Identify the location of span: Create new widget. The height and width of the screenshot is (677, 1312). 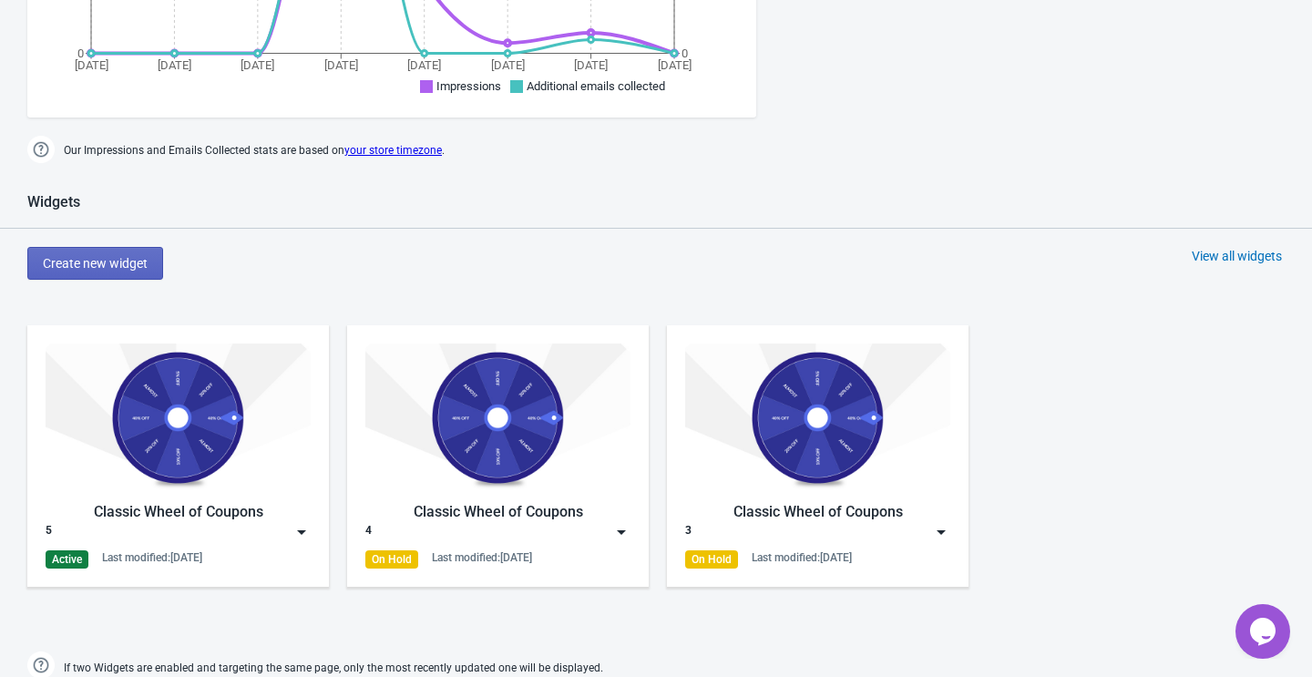
(95, 263).